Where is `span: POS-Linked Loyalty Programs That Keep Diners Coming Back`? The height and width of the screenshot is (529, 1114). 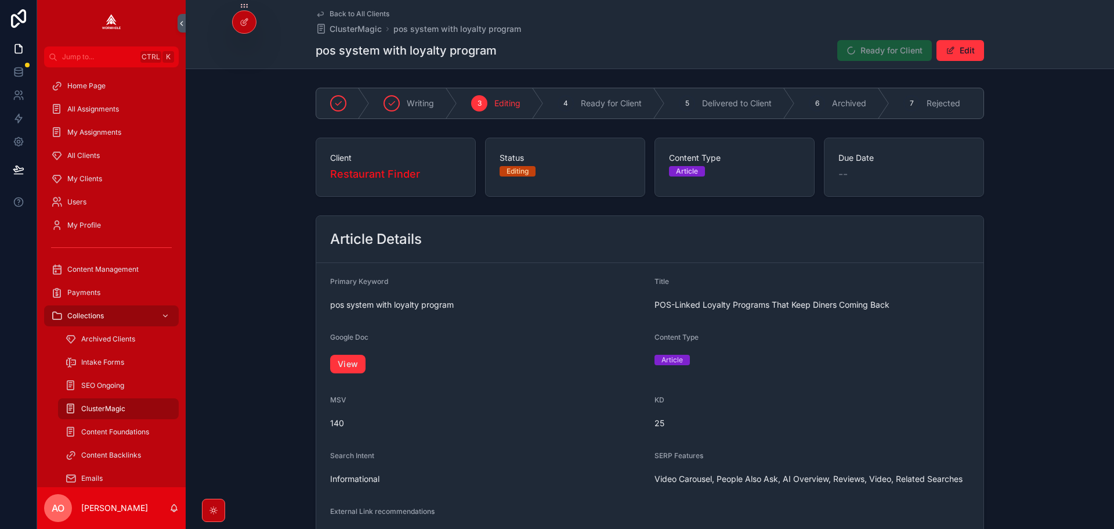 span: POS-Linked Loyalty Programs That Keep Diners Coming Back is located at coordinates (812, 305).